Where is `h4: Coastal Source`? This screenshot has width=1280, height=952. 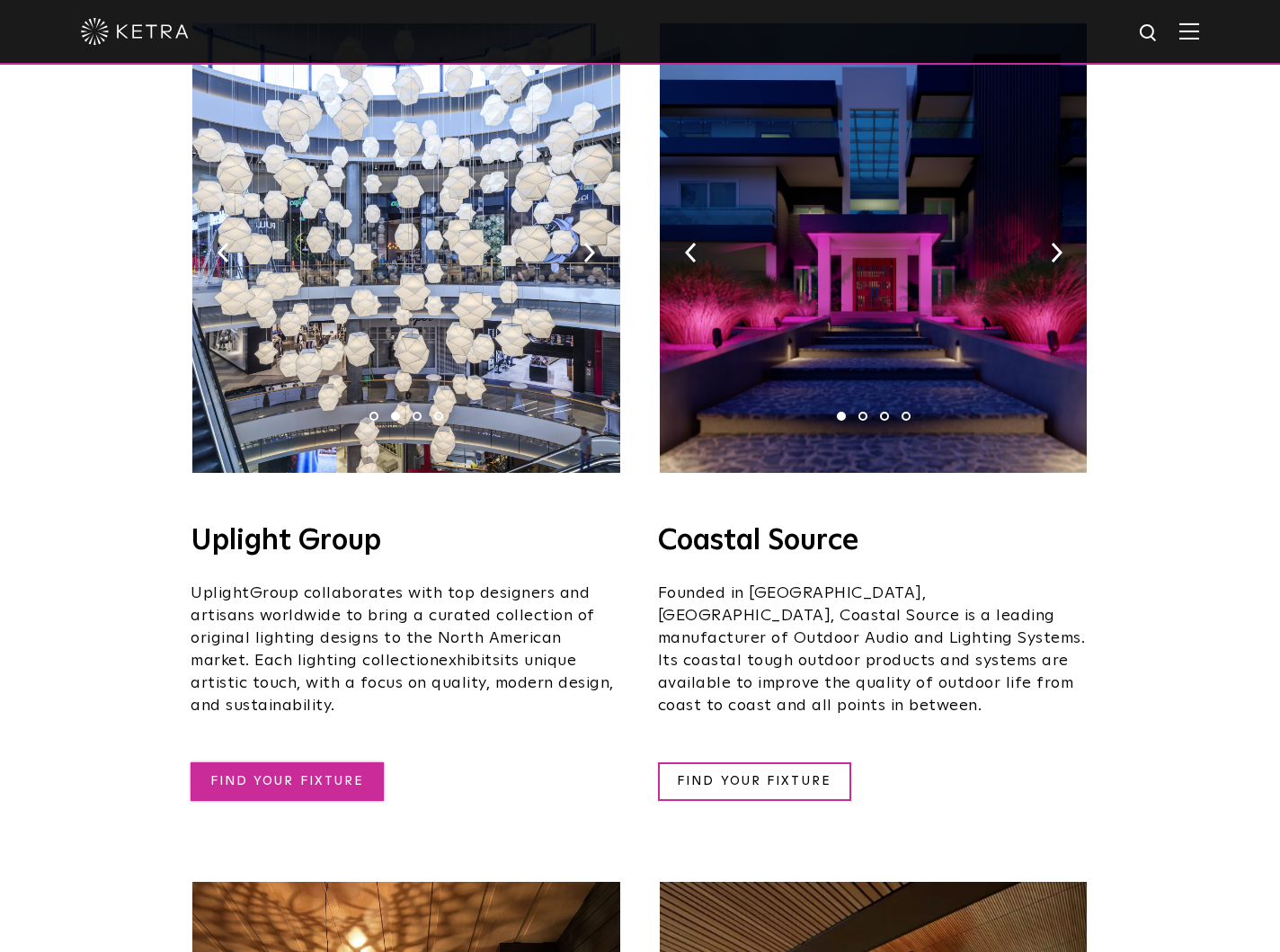 h4: Coastal Source is located at coordinates (874, 541).